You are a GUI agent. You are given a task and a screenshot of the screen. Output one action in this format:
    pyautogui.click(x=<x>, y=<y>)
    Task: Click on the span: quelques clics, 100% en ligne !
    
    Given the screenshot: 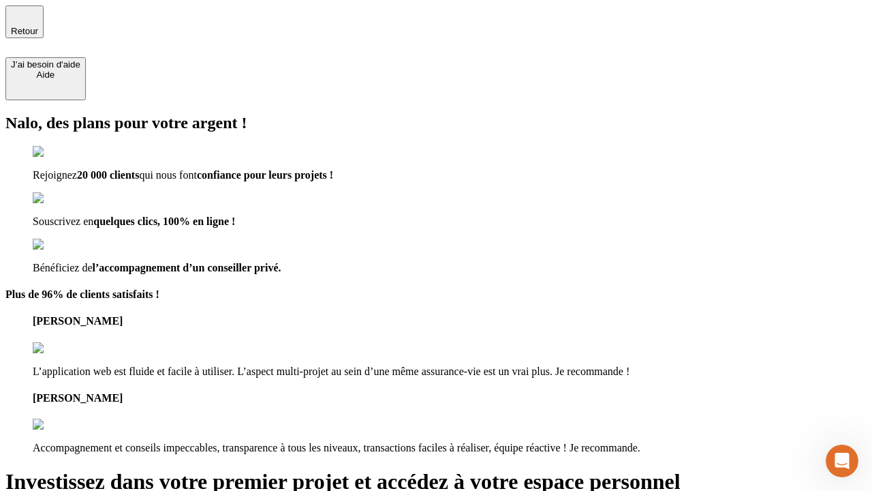 What is the action you would take?
    pyautogui.click(x=164, y=221)
    